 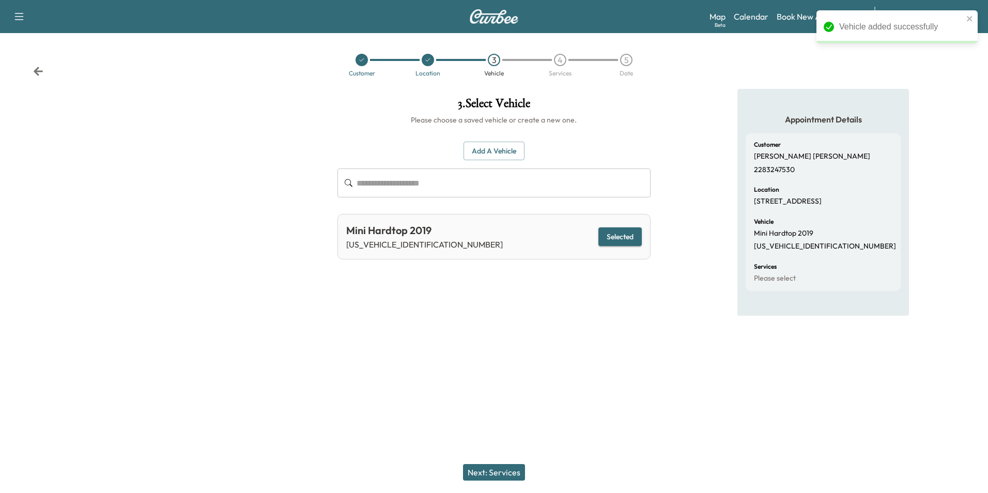 What do you see at coordinates (38, 71) in the screenshot?
I see `div: Back` at bounding box center [38, 71].